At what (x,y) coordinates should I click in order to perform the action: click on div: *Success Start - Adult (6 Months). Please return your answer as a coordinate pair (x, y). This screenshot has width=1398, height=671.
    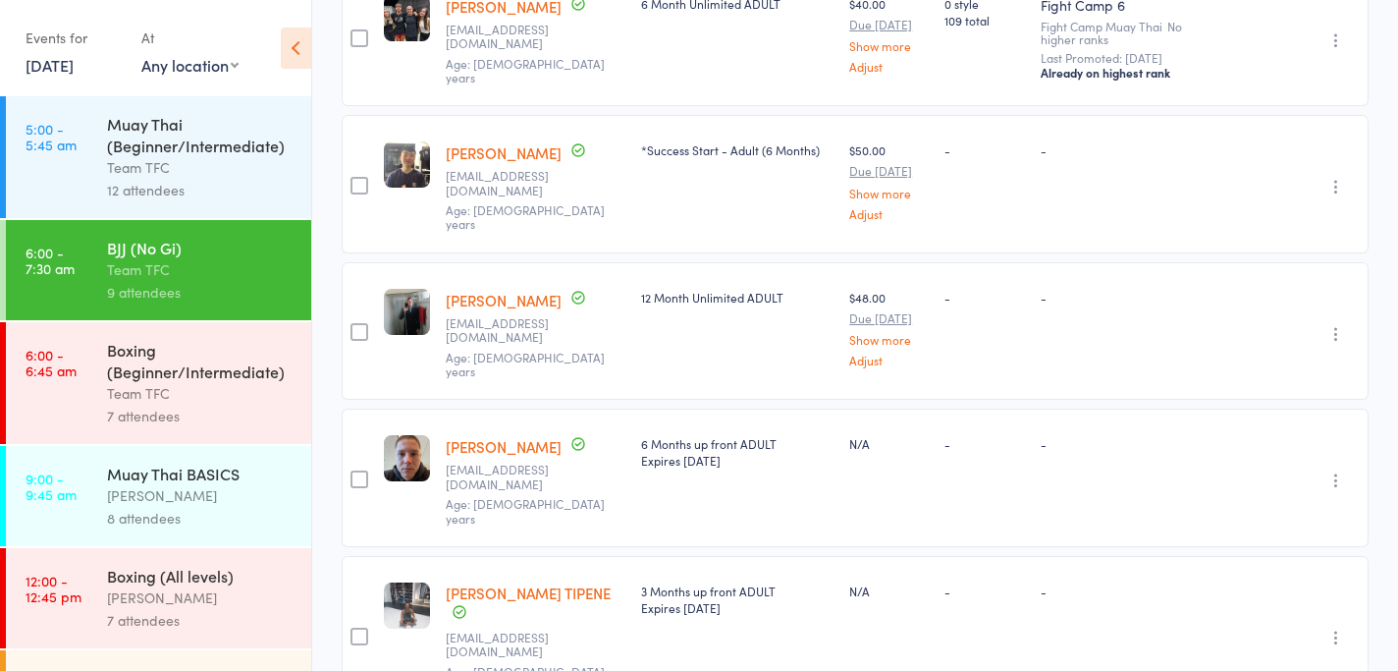
    Looking at the image, I should click on (737, 149).